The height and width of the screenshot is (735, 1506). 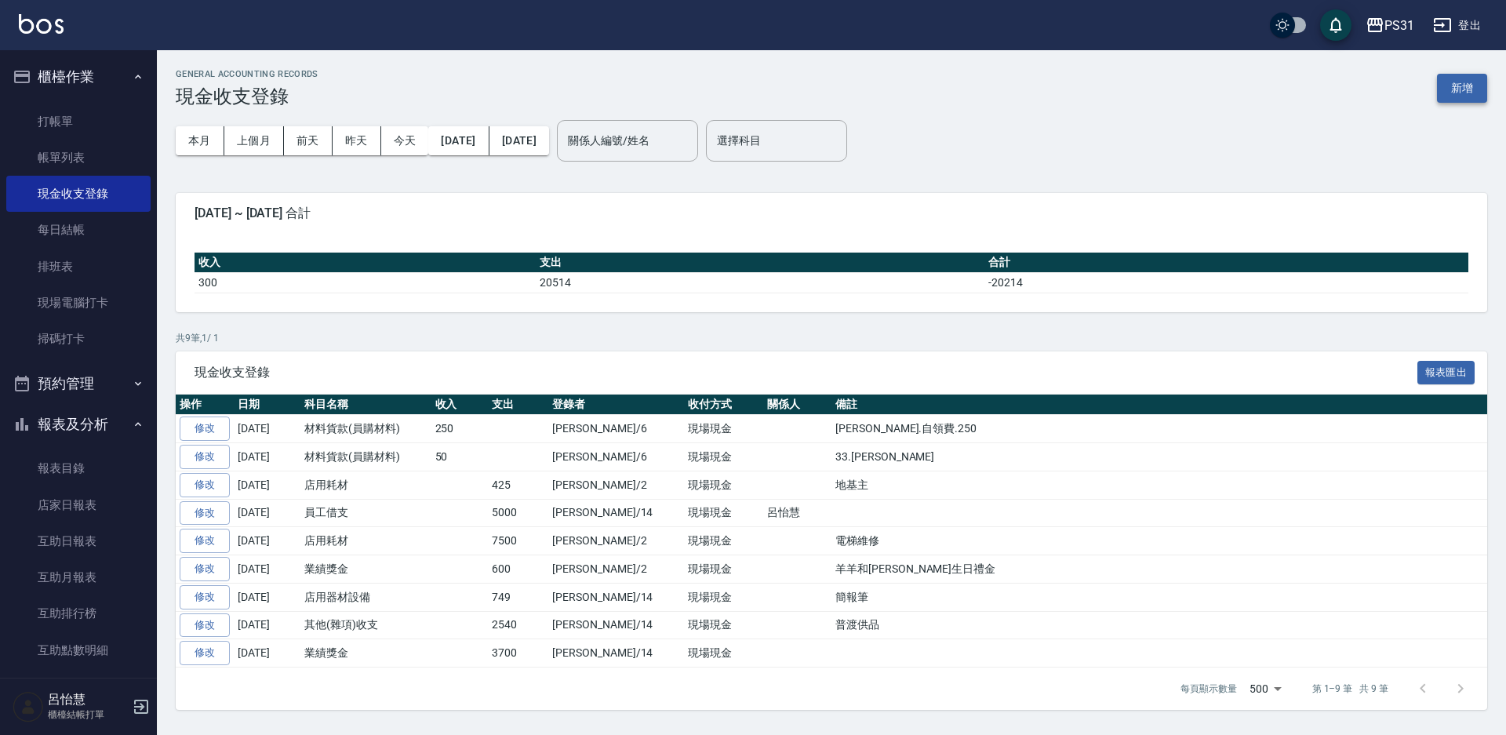 I want to click on th: 操作, so click(x=205, y=405).